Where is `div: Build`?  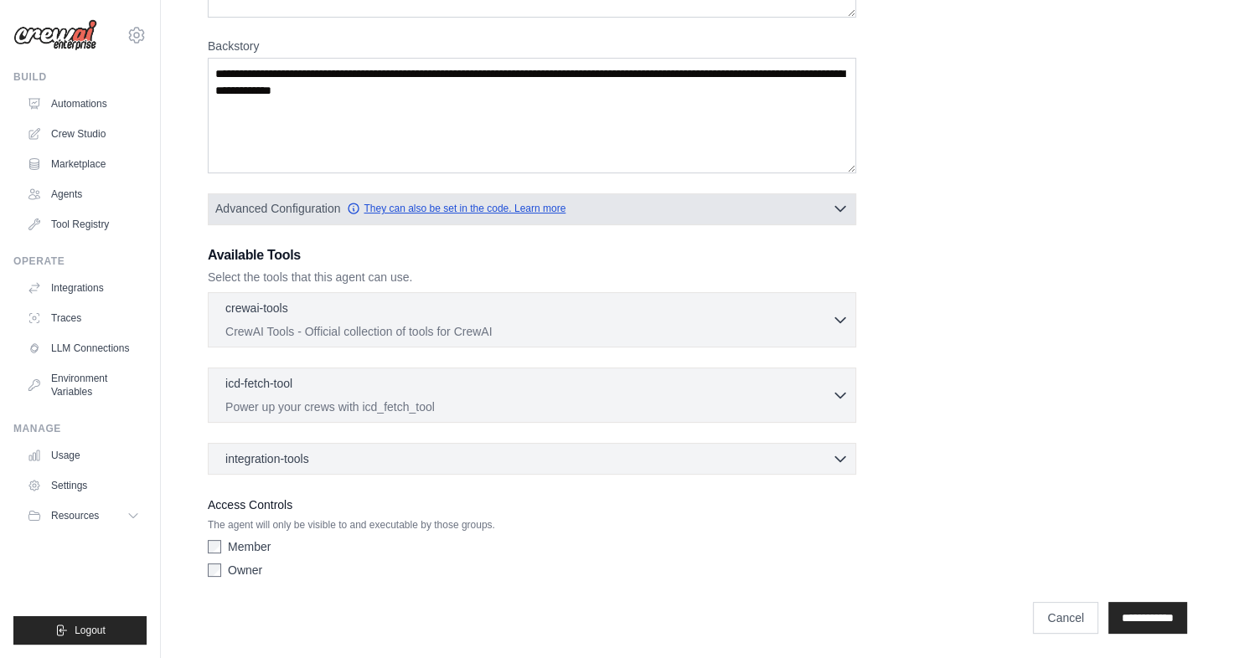
div: Build is located at coordinates (80, 77).